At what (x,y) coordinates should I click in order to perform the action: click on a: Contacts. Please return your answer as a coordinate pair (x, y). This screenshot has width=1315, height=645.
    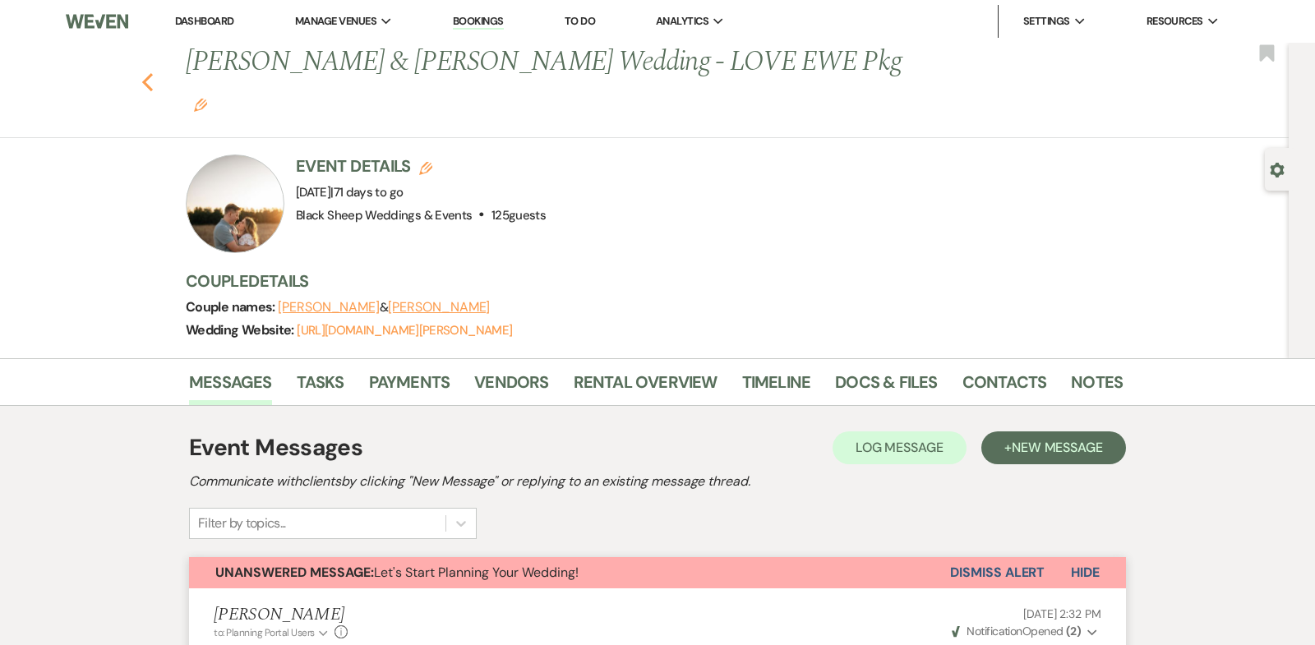
    Looking at the image, I should click on (1005, 387).